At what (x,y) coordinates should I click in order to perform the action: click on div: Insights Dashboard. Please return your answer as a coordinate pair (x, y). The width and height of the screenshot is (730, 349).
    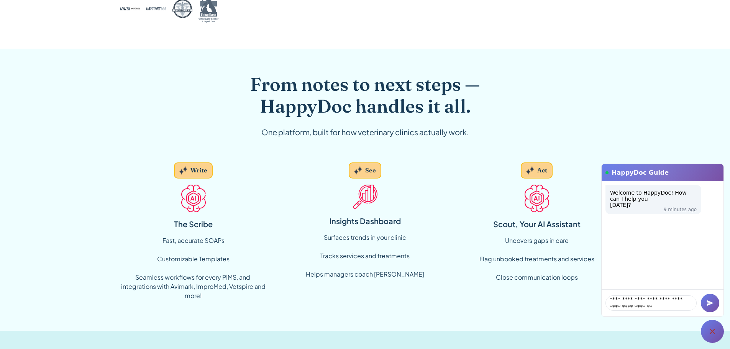
    Looking at the image, I should click on (365, 221).